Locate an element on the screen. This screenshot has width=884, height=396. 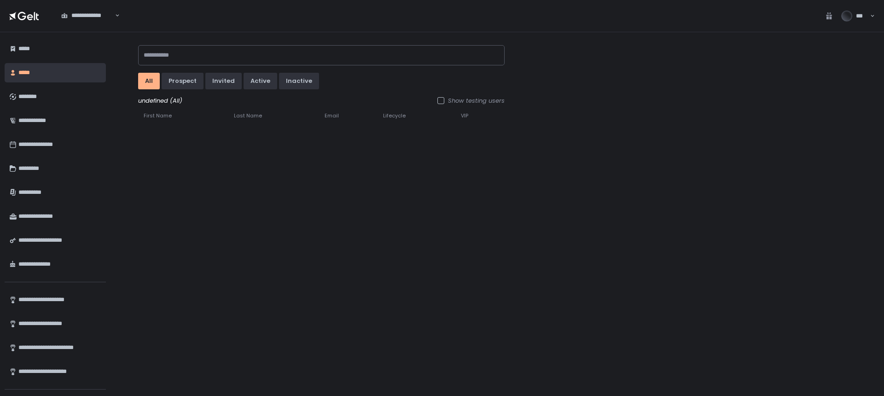
button: prospect is located at coordinates (182, 81).